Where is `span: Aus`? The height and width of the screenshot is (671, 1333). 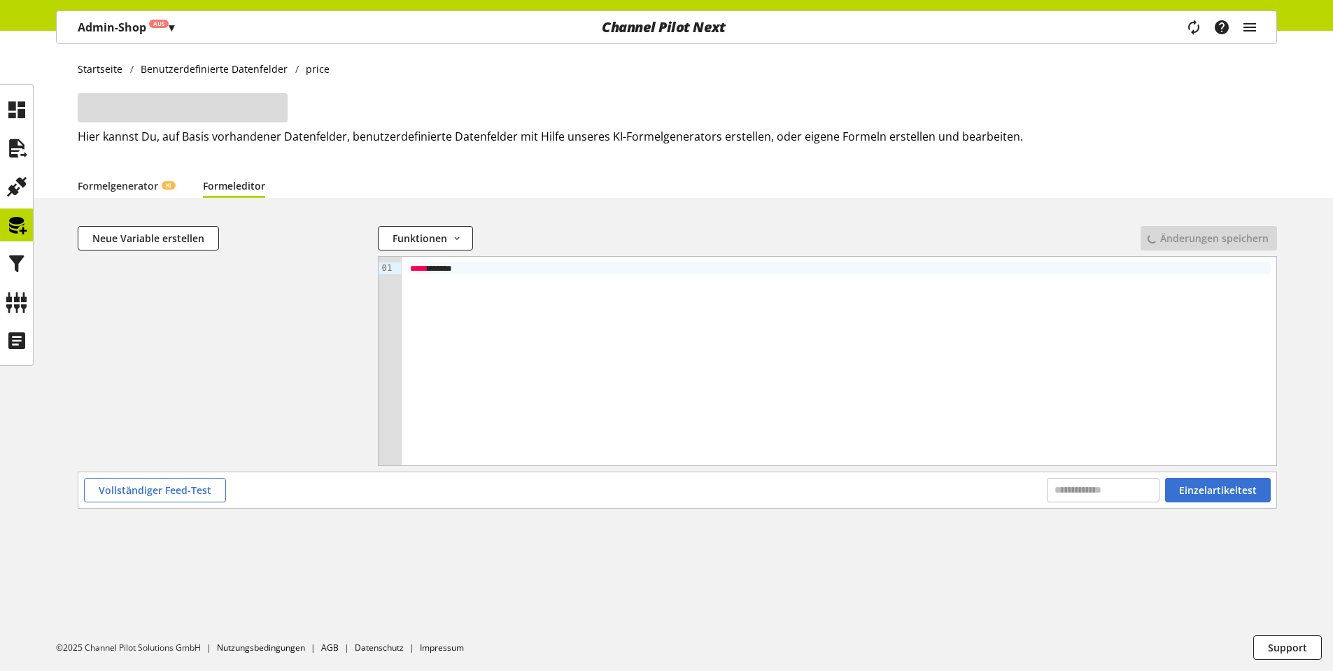
span: Aus is located at coordinates (159, 24).